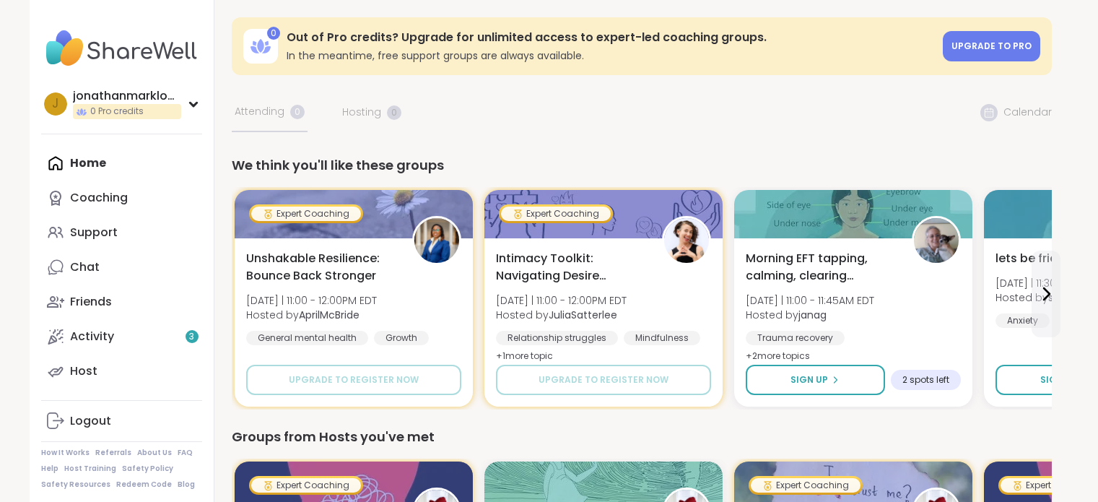  I want to click on div: Host, so click(84, 371).